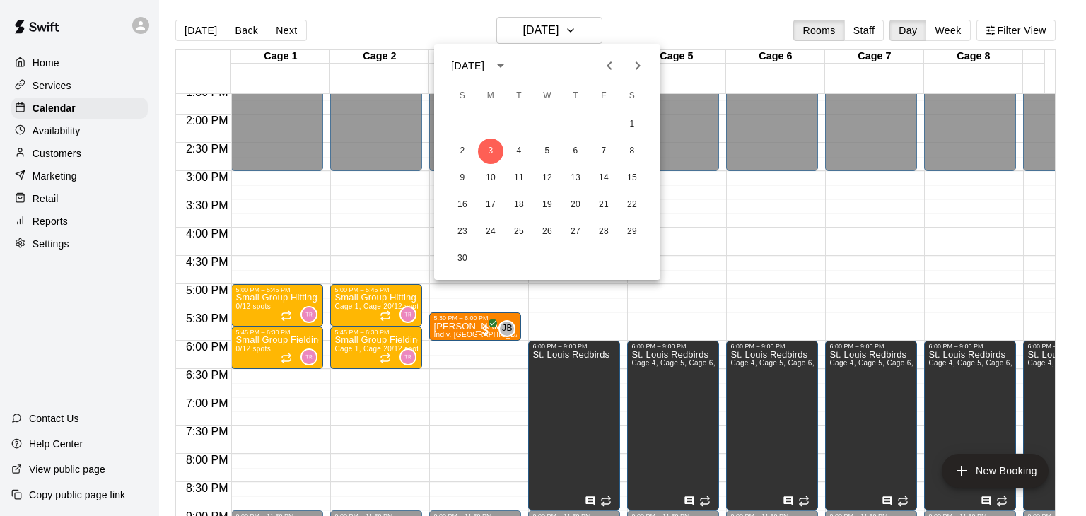 The width and height of the screenshot is (1086, 516). Describe the element at coordinates (575, 151) in the screenshot. I see `button: 6` at that location.